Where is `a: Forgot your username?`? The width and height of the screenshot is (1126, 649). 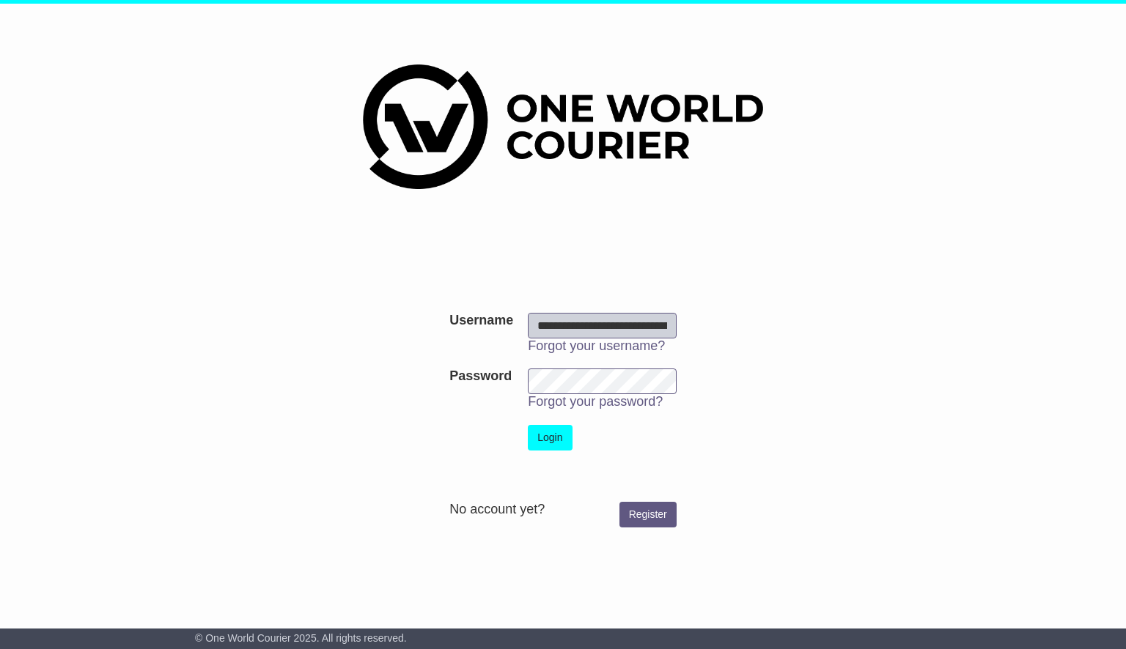 a: Forgot your username? is located at coordinates (596, 346).